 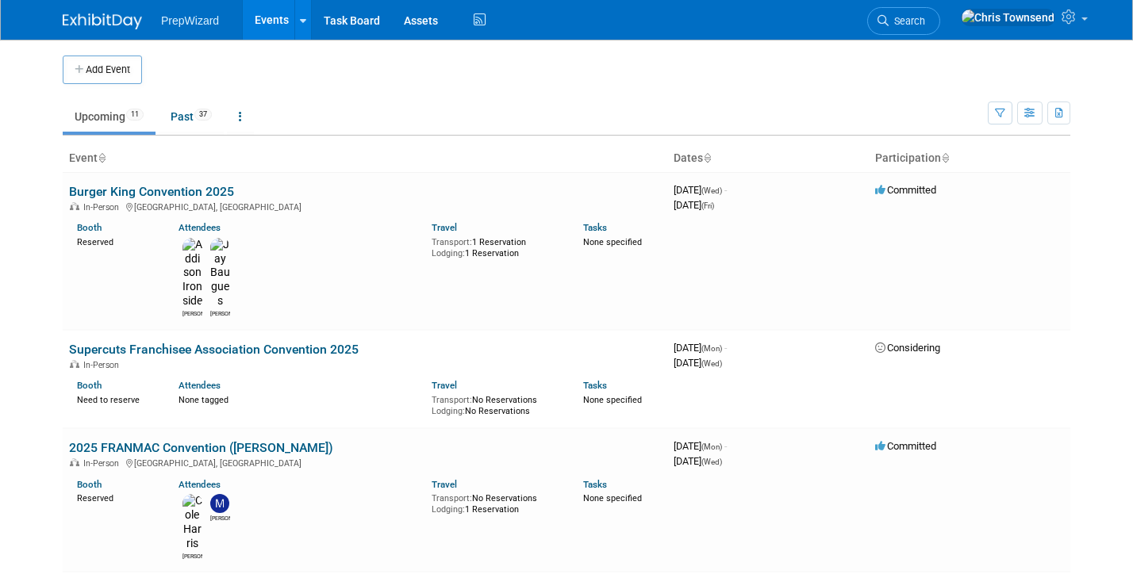 I want to click on span: PrepWizard, so click(x=190, y=21).